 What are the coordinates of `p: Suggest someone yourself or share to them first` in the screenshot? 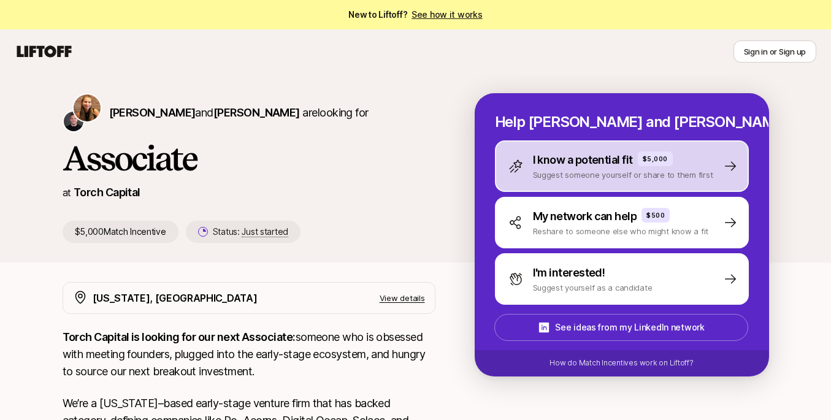 It's located at (623, 175).